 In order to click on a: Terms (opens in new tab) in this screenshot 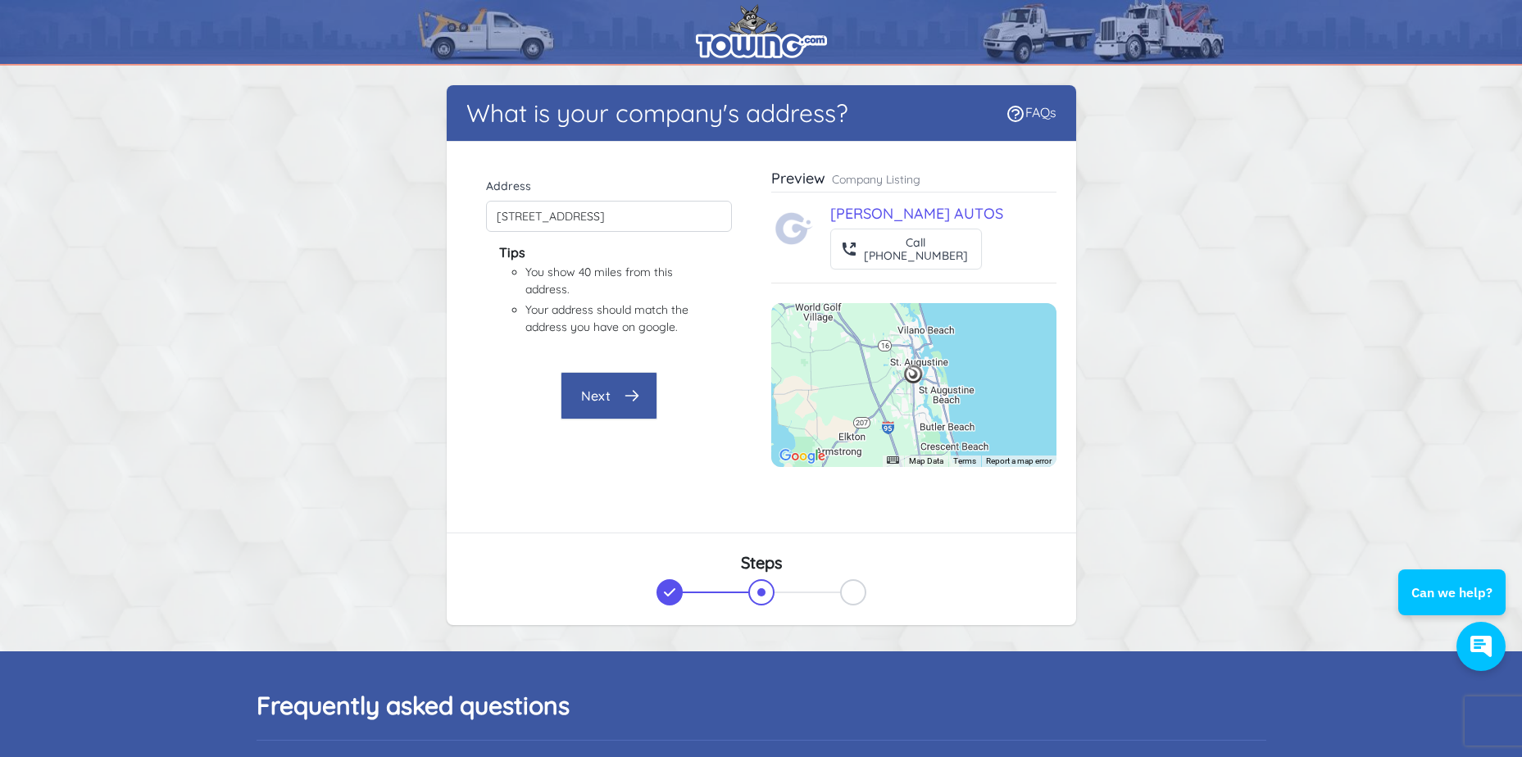, I will do `click(965, 461)`.